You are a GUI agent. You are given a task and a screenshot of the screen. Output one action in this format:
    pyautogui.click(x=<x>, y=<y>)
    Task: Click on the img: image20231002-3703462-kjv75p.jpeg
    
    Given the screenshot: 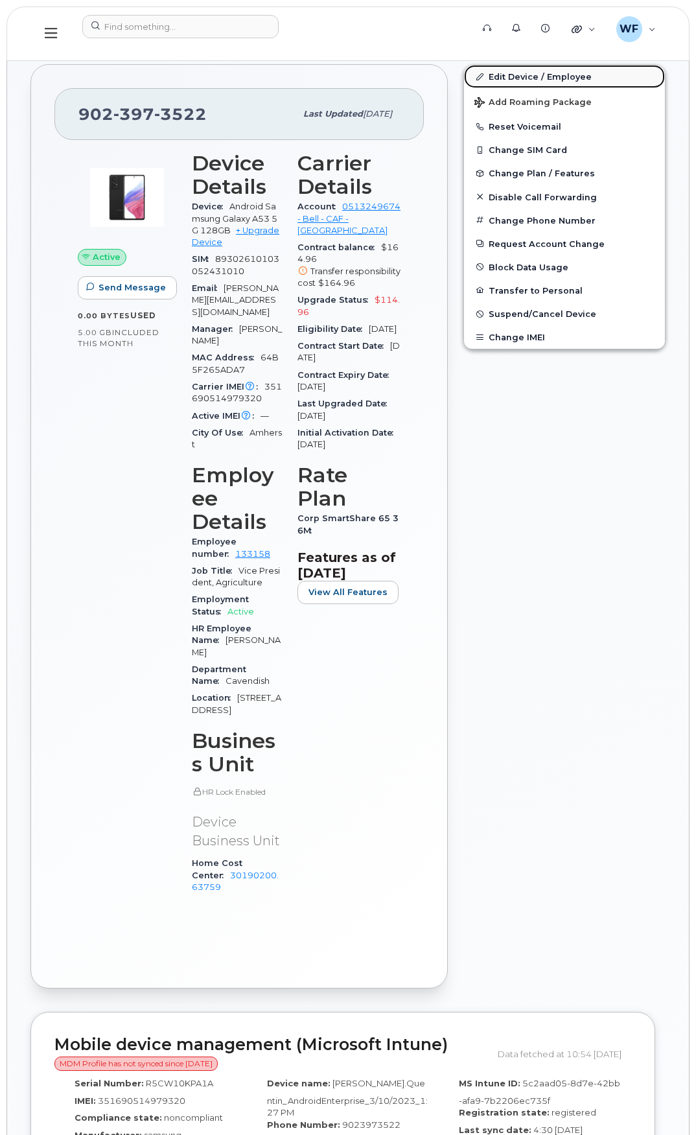 What is the action you would take?
    pyautogui.click(x=127, y=197)
    